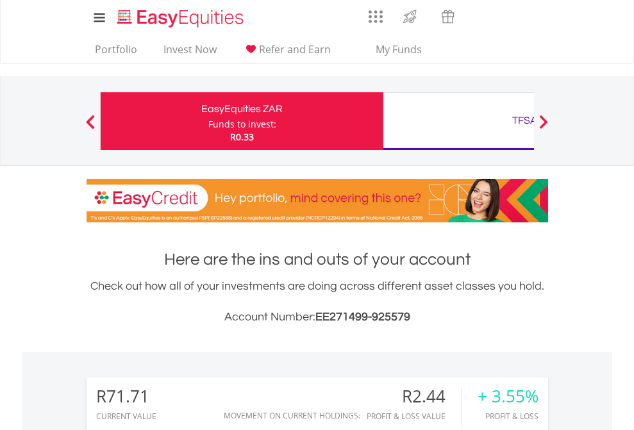 Image resolution: width=634 pixels, height=430 pixels. I want to click on a: AppsGrid, so click(376, 13).